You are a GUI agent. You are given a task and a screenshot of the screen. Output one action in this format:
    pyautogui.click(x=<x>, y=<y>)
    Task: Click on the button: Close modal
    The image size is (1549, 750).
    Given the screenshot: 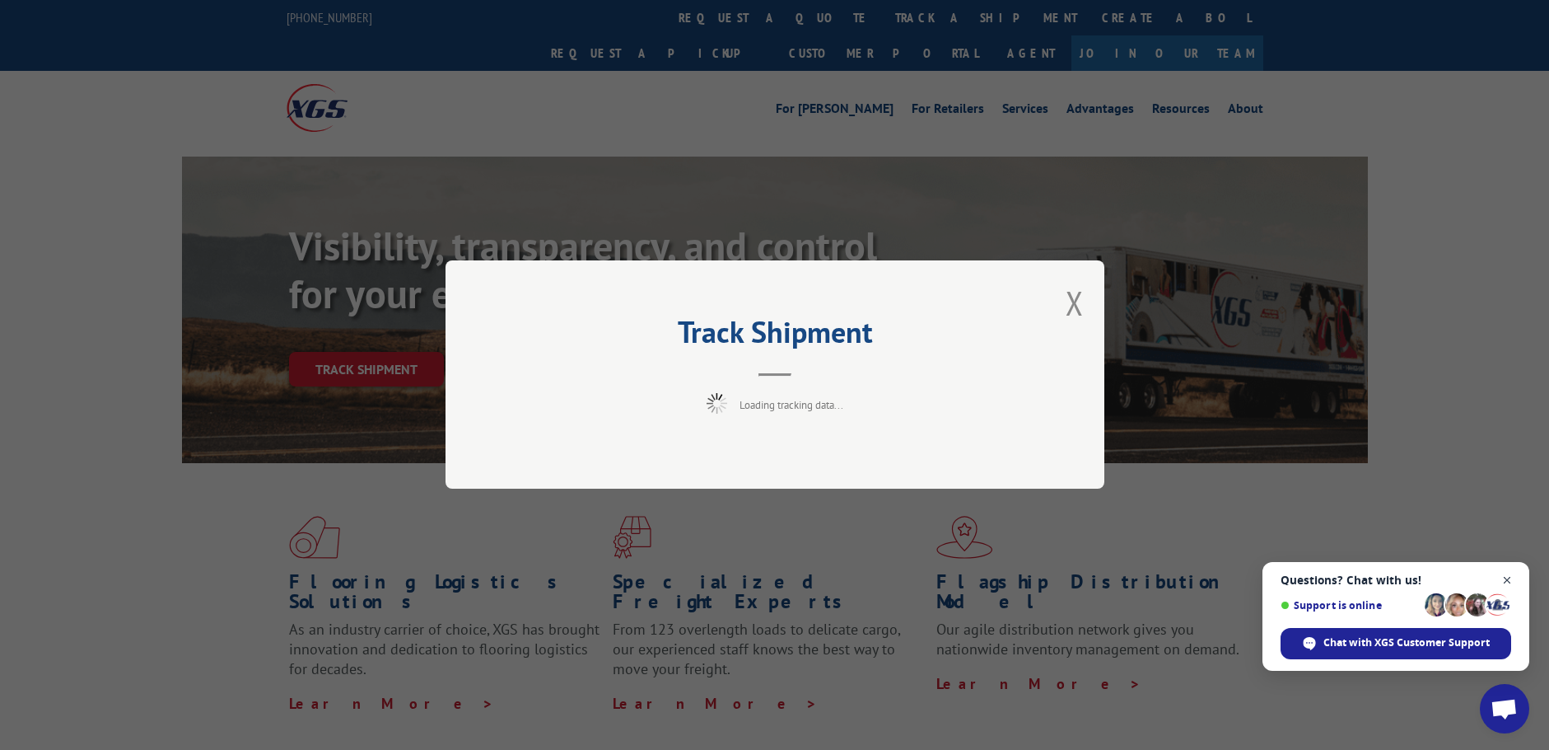 What is the action you would take?
    pyautogui.click(x=1075, y=302)
    